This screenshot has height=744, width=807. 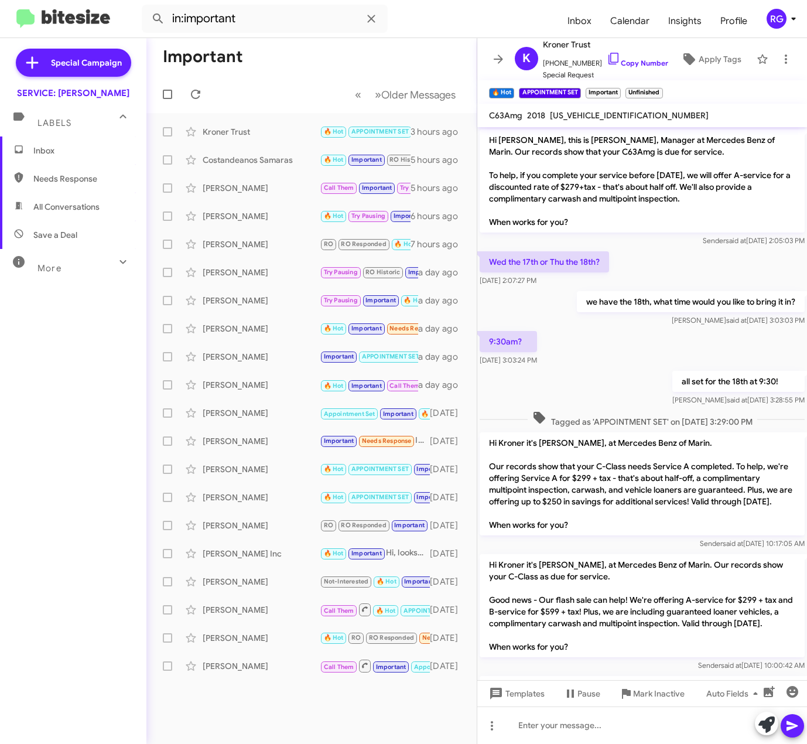 I want to click on span: RO Responded, so click(x=363, y=244).